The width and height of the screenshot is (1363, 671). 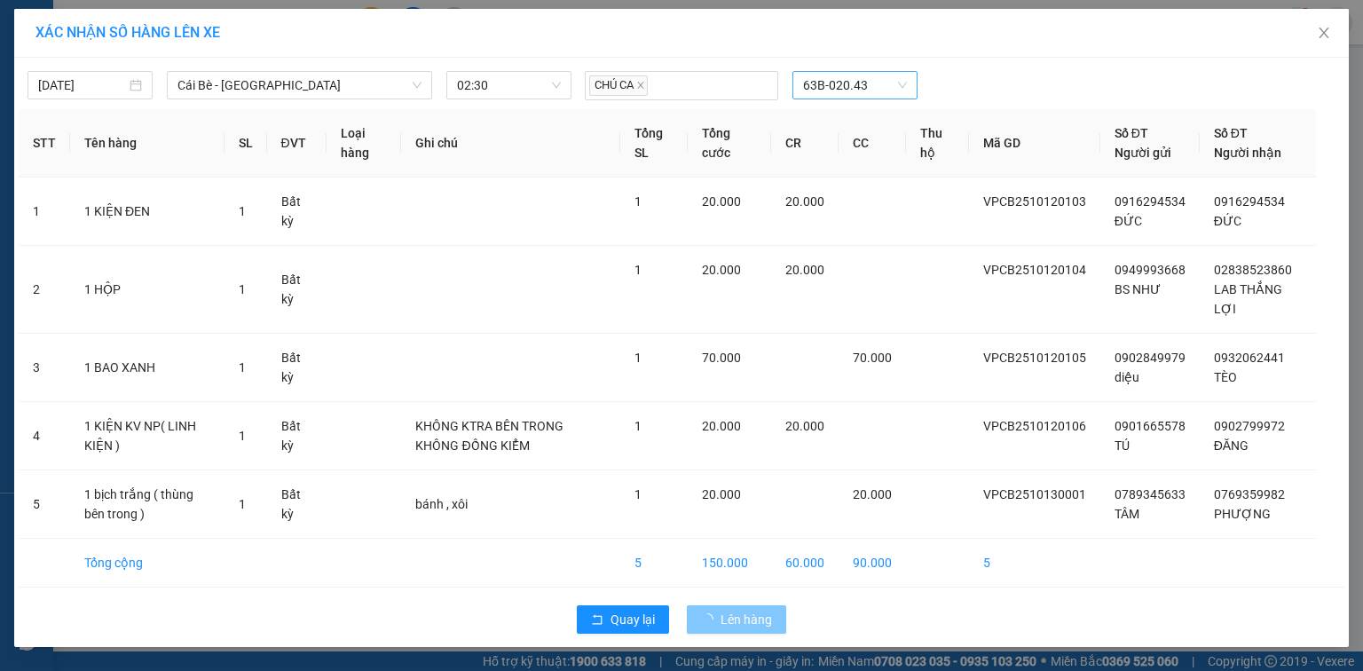 I want to click on span: Người nhận, so click(x=1248, y=153).